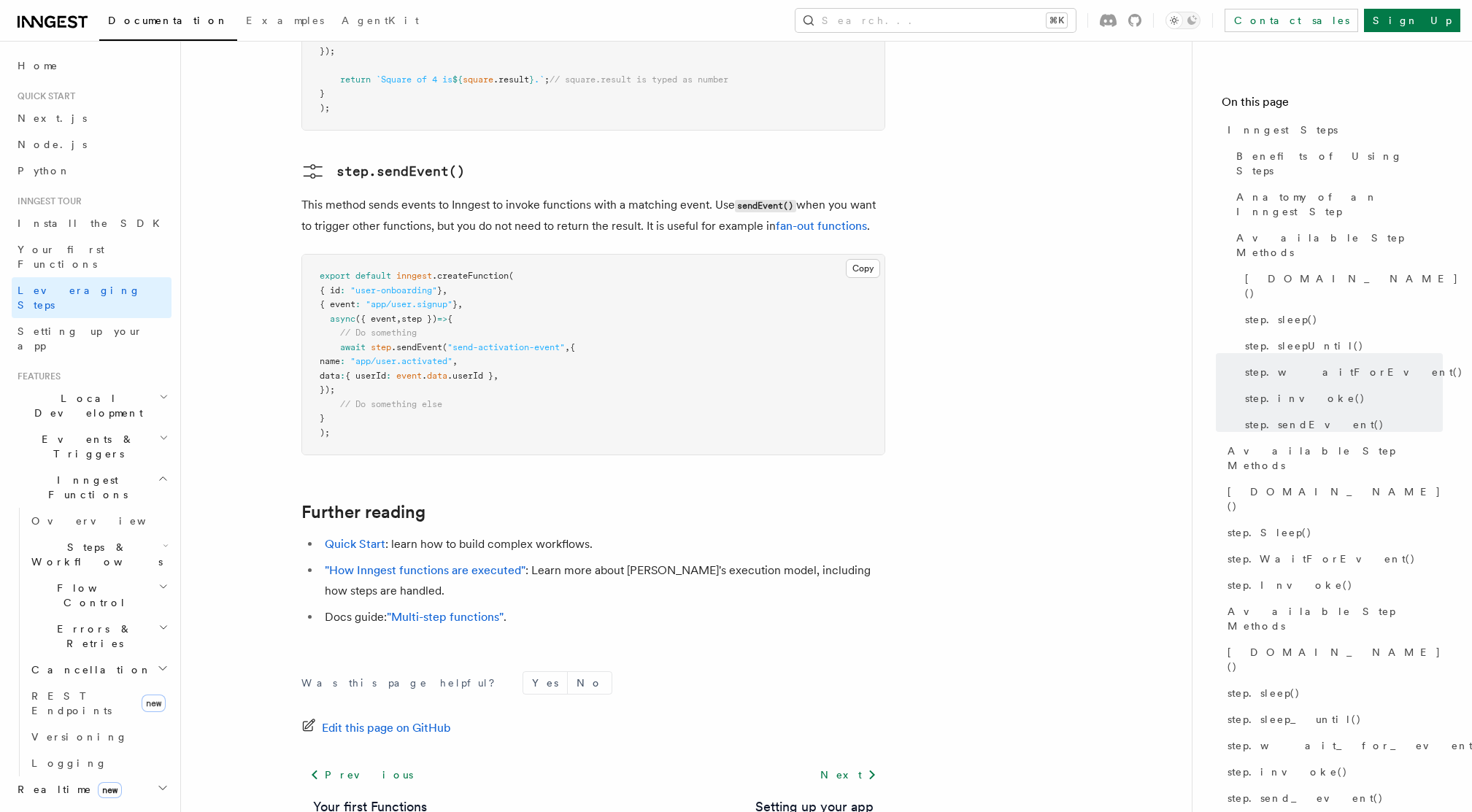 Image resolution: width=1472 pixels, height=812 pixels. Describe the element at coordinates (1332, 720) in the screenshot. I see `a: step.sleep_until()` at that location.